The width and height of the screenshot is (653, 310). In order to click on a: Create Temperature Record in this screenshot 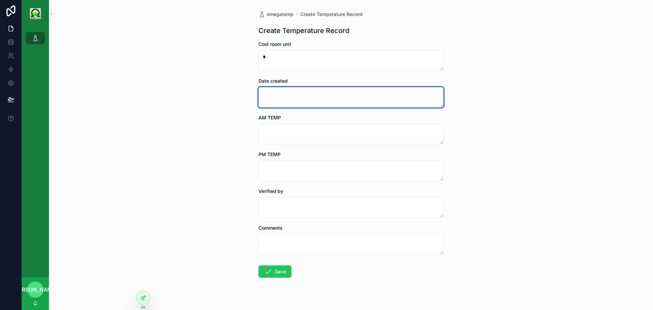, I will do `click(331, 14)`.